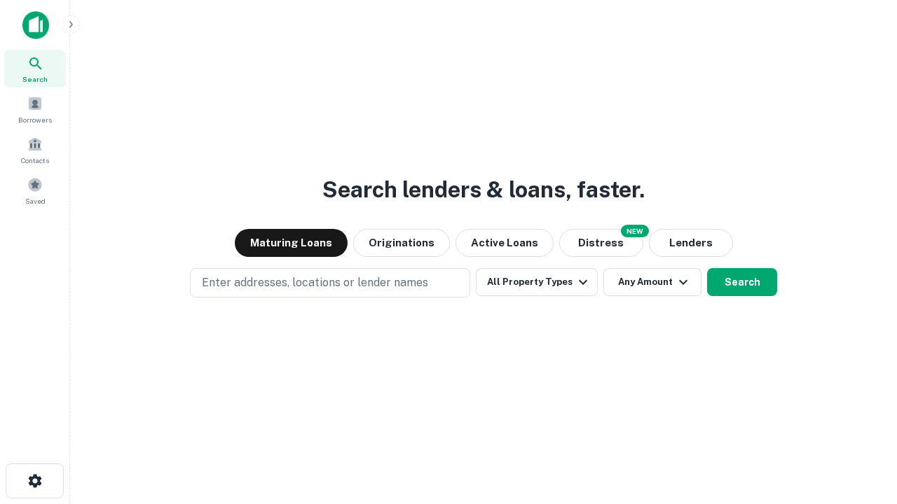 Image resolution: width=897 pixels, height=504 pixels. Describe the element at coordinates (35, 160) in the screenshot. I see `span: Contacts` at that location.